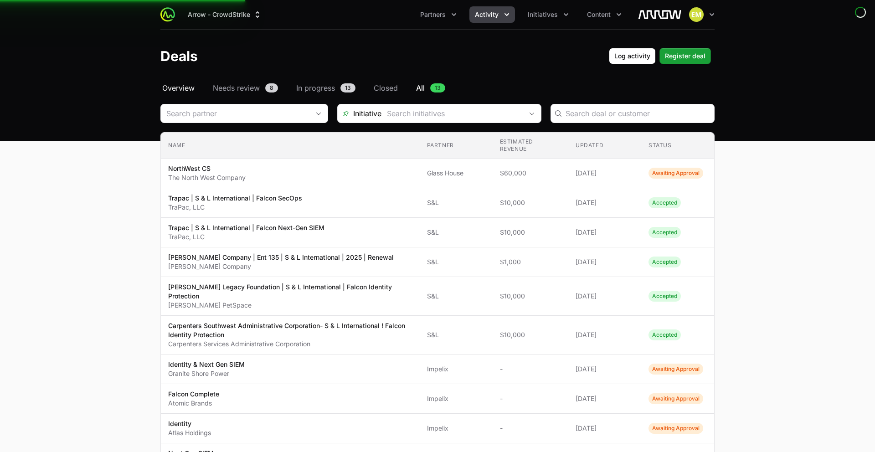 This screenshot has width=875, height=452. Describe the element at coordinates (430, 88) in the screenshot. I see `a: All13` at that location.